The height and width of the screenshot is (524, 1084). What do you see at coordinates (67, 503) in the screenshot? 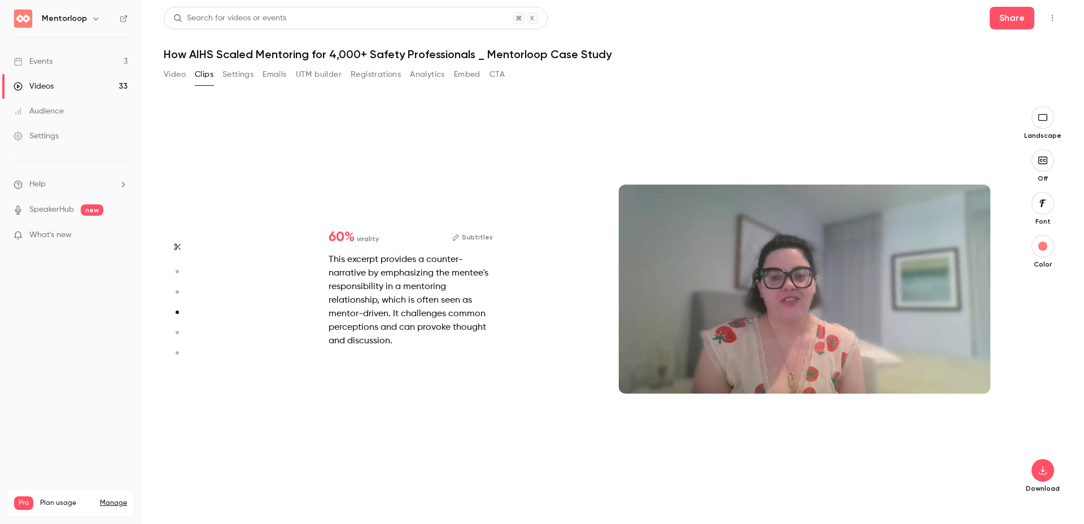
I see `span: Plan usage` at bounding box center [67, 503].